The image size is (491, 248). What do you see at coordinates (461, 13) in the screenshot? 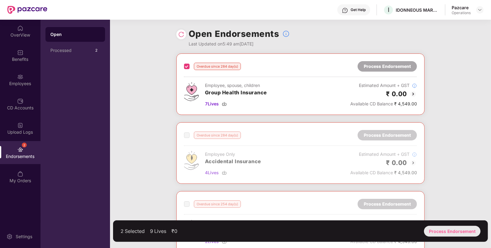
I see `div: Operations` at bounding box center [461, 13].